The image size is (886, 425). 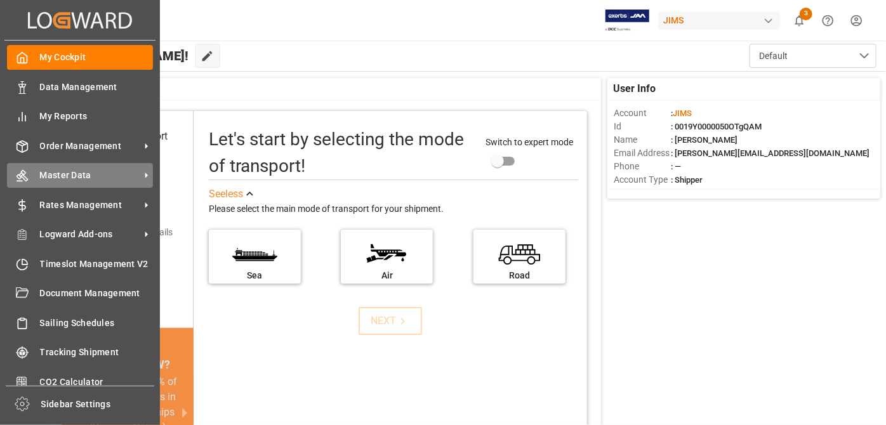 I want to click on a: Sailing Schedules, so click(x=80, y=323).